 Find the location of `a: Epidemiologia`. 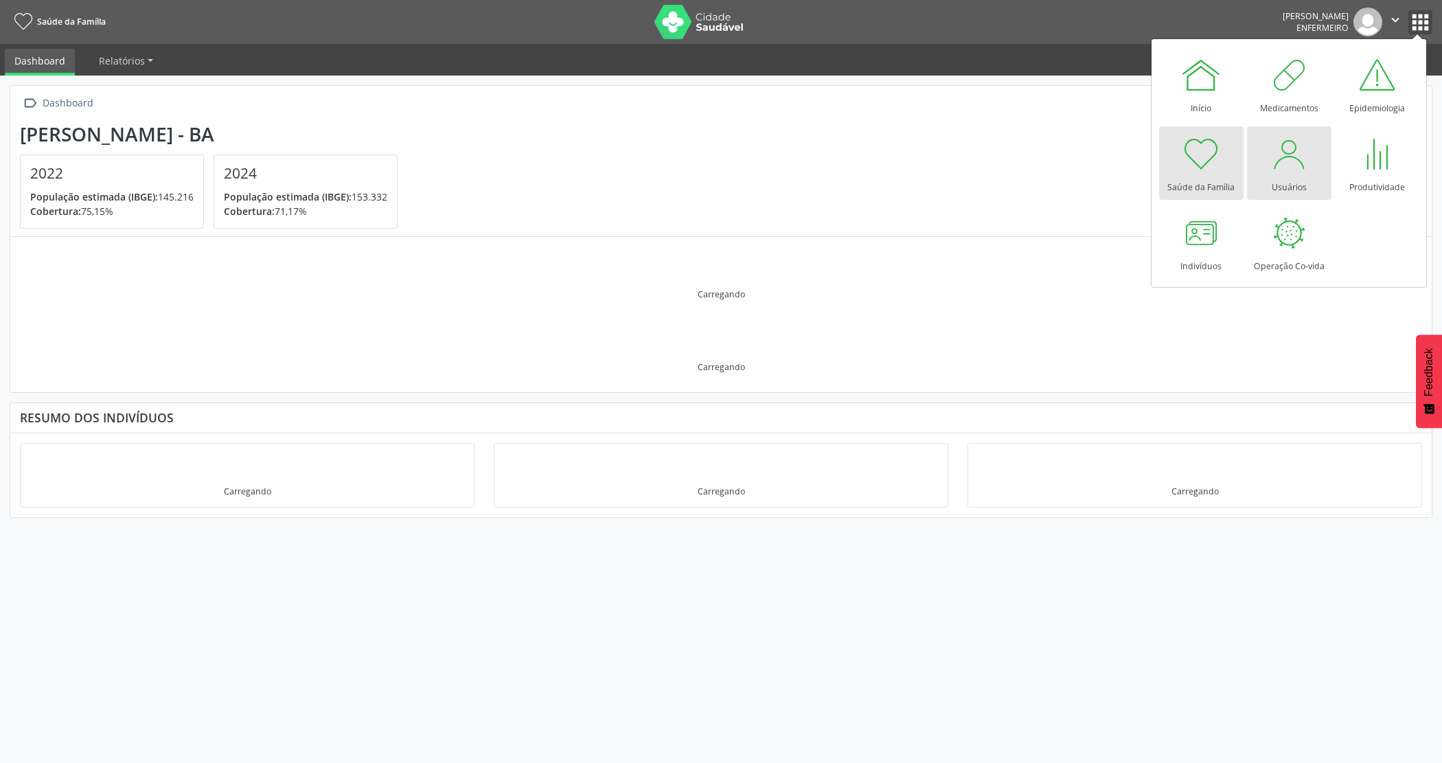

a: Epidemiologia is located at coordinates (1376, 84).